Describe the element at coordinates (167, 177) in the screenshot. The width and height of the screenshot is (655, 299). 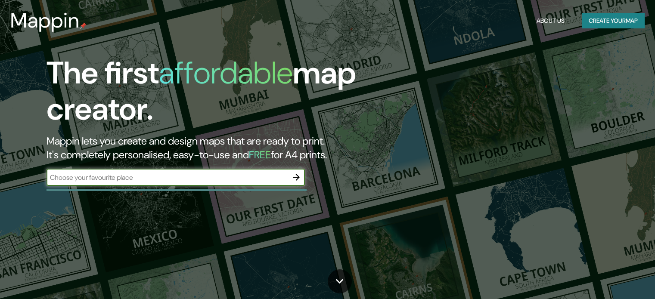
I see `input: Choose your favourite place` at that location.